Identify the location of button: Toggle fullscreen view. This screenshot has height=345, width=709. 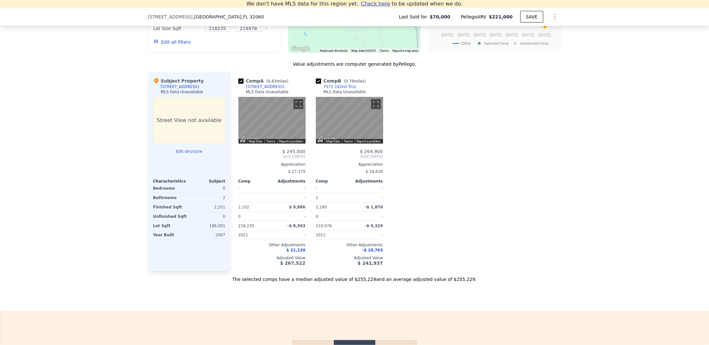
(299, 104).